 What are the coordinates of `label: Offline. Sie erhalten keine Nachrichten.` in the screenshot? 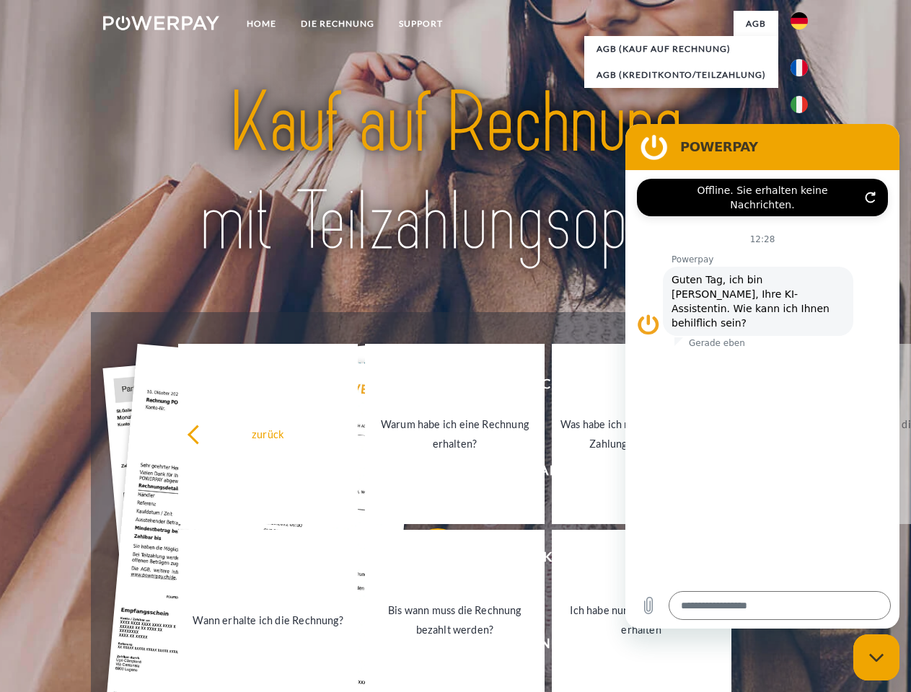 It's located at (137, 74).